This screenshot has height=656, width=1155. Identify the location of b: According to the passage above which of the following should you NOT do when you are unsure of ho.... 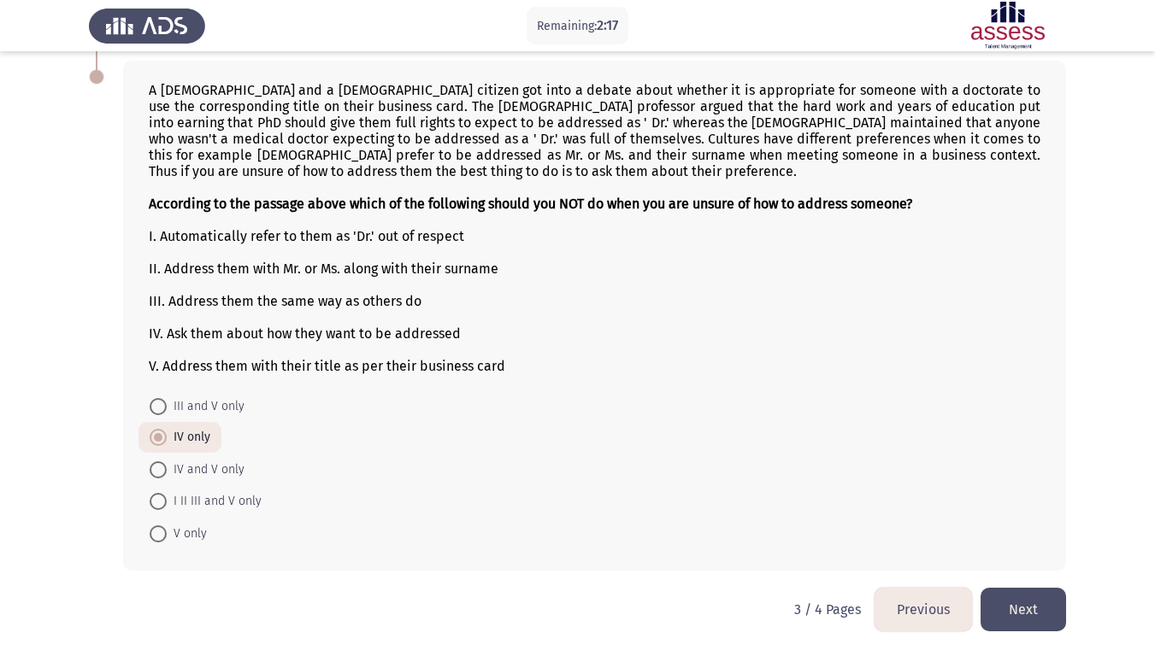
(530, 203).